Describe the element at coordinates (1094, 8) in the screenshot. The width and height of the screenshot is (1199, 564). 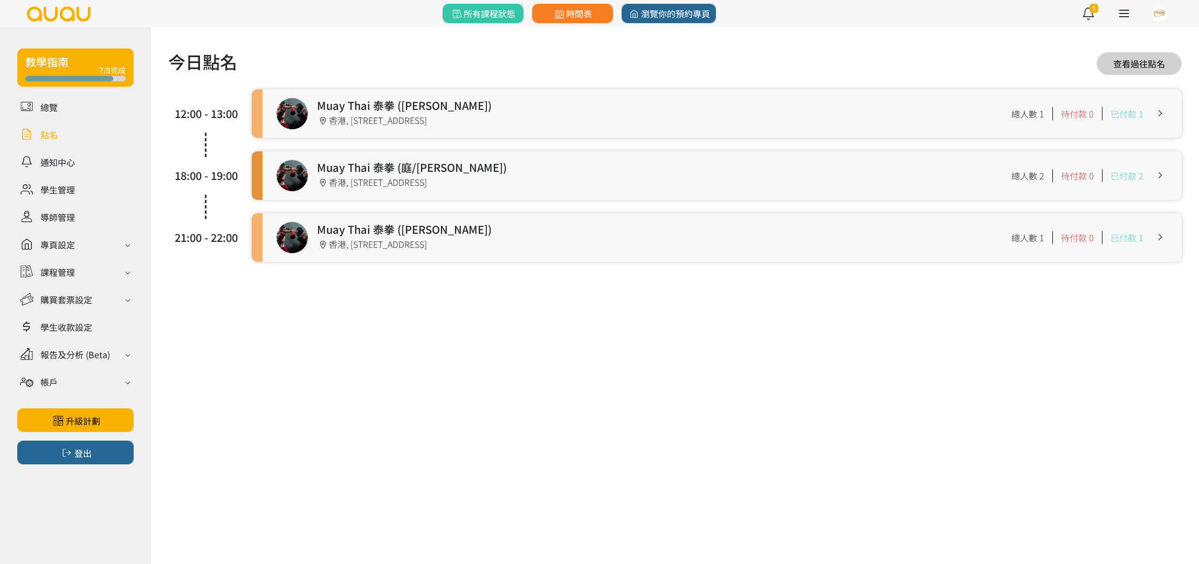
I see `span: 5` at that location.